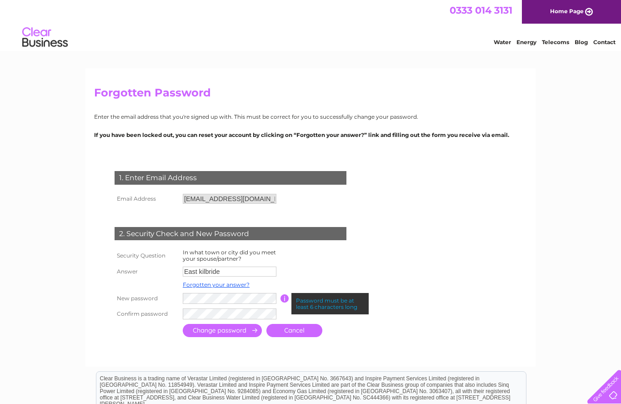 The height and width of the screenshot is (404, 621). Describe the element at coordinates (230, 178) in the screenshot. I see `div: 1. Enter Email Address` at that location.